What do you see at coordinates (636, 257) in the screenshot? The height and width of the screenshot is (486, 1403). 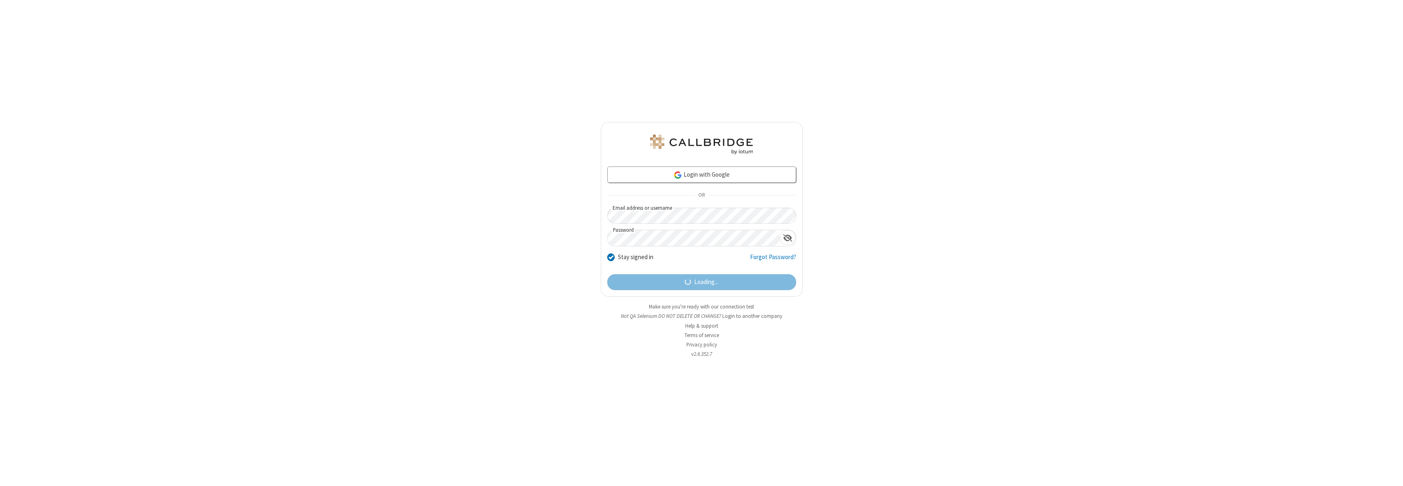 I see `label: Stay signed in` at bounding box center [636, 257].